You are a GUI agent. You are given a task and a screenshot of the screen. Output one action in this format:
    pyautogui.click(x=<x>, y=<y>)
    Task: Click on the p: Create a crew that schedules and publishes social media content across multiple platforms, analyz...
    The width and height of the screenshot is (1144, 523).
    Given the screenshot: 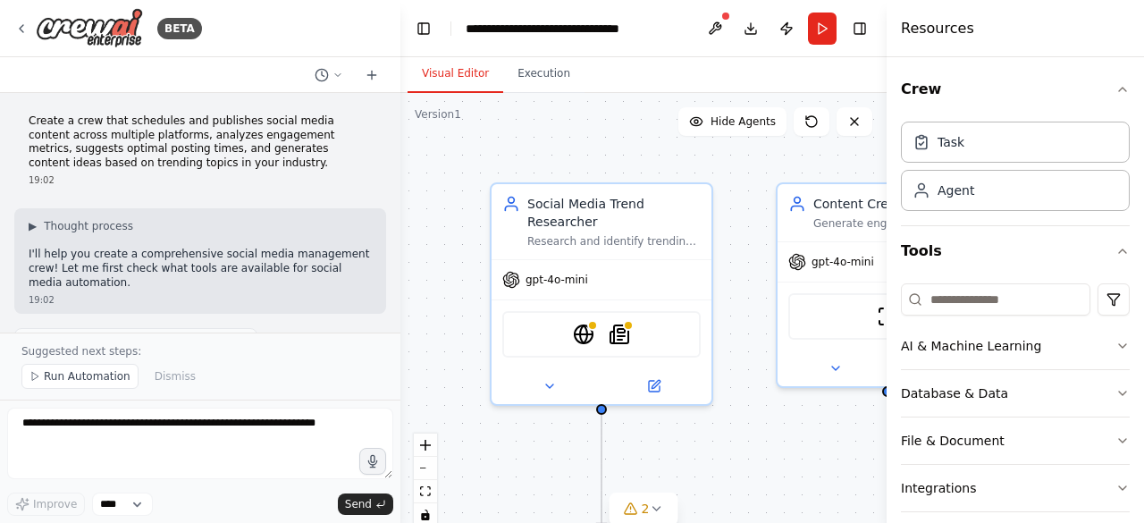 What is the action you would take?
    pyautogui.click(x=200, y=142)
    